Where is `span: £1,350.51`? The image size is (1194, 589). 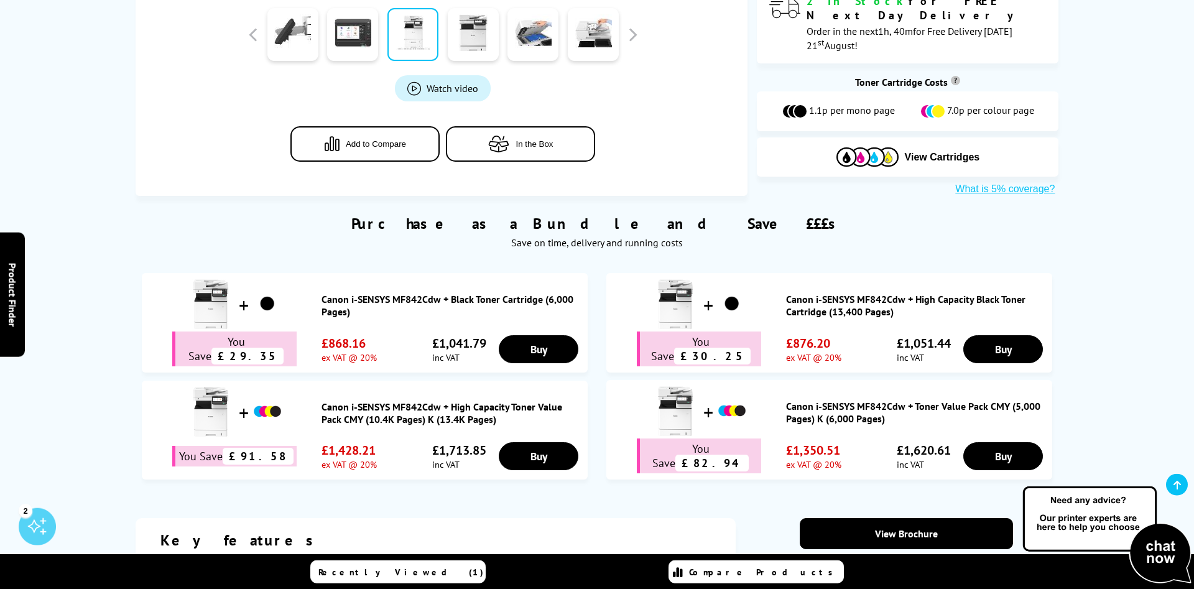 span: £1,350.51 is located at coordinates (813, 450).